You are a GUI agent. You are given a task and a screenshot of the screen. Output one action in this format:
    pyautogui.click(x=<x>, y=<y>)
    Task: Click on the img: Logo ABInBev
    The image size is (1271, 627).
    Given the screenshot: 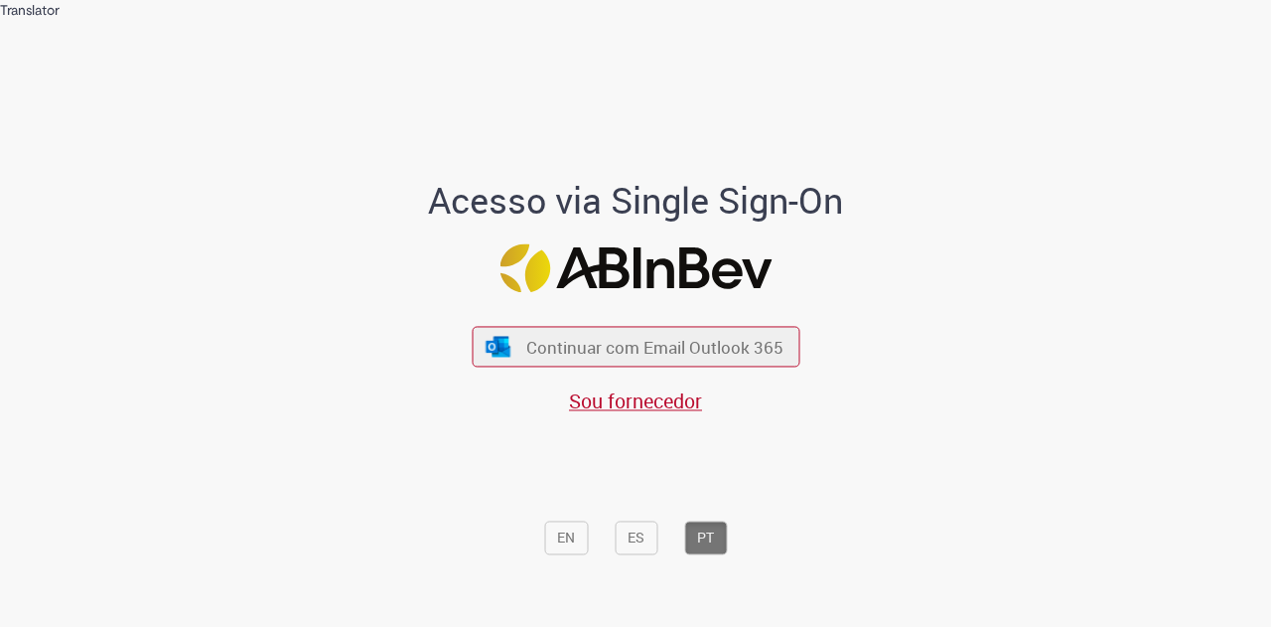 What is the action you would take?
    pyautogui.click(x=635, y=268)
    